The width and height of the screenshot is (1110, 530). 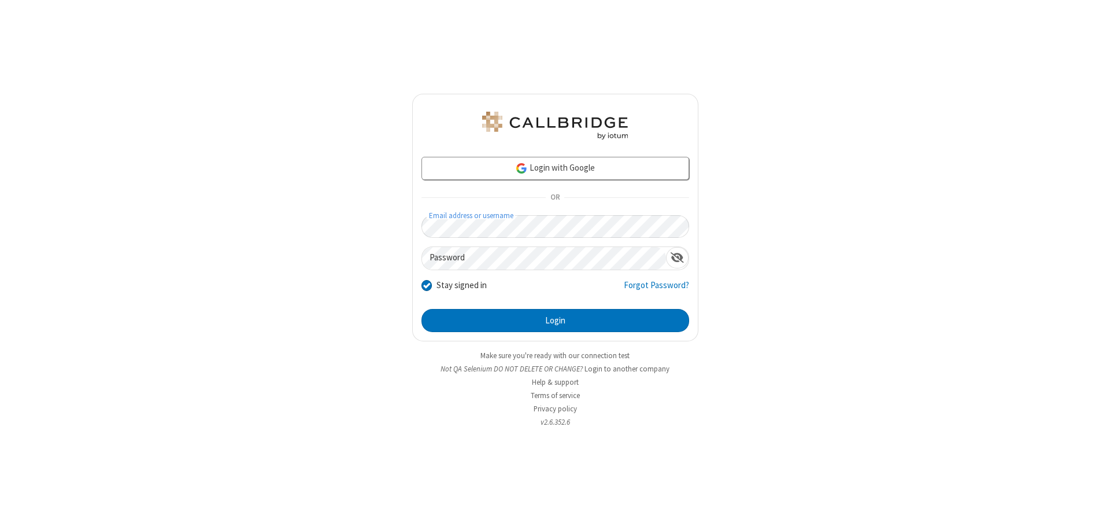 What do you see at coordinates (555, 168) in the screenshot?
I see `a: Login with Google` at bounding box center [555, 168].